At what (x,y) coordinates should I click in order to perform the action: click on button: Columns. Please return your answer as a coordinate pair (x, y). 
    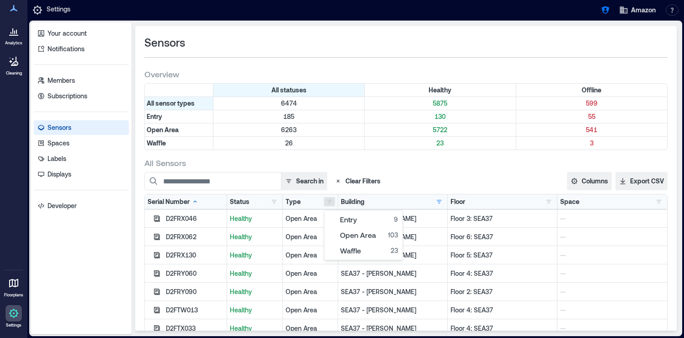
    Looking at the image, I should click on (589, 181).